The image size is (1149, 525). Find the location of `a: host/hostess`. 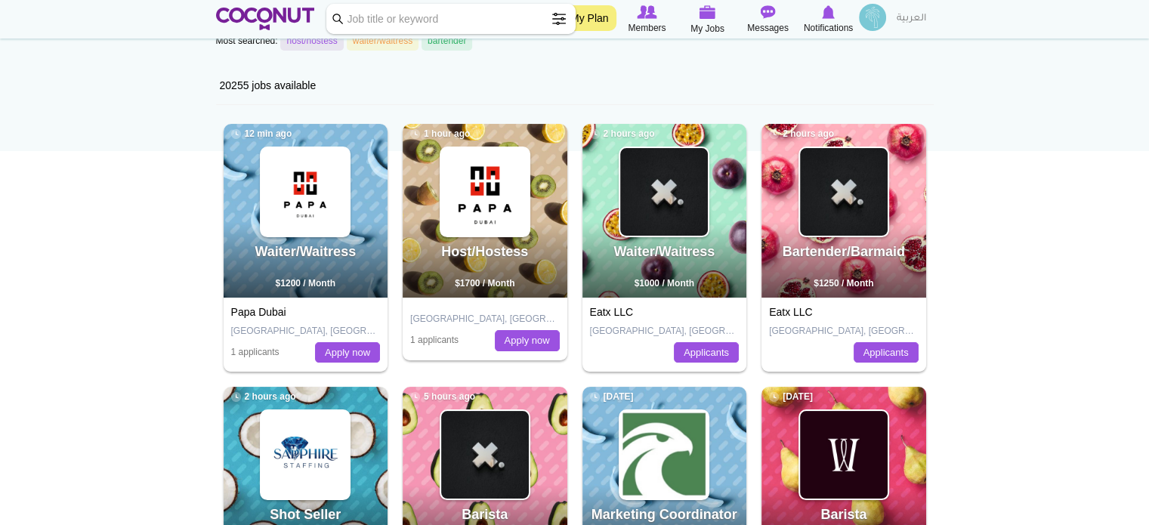

a: host/hostess is located at coordinates (311, 41).